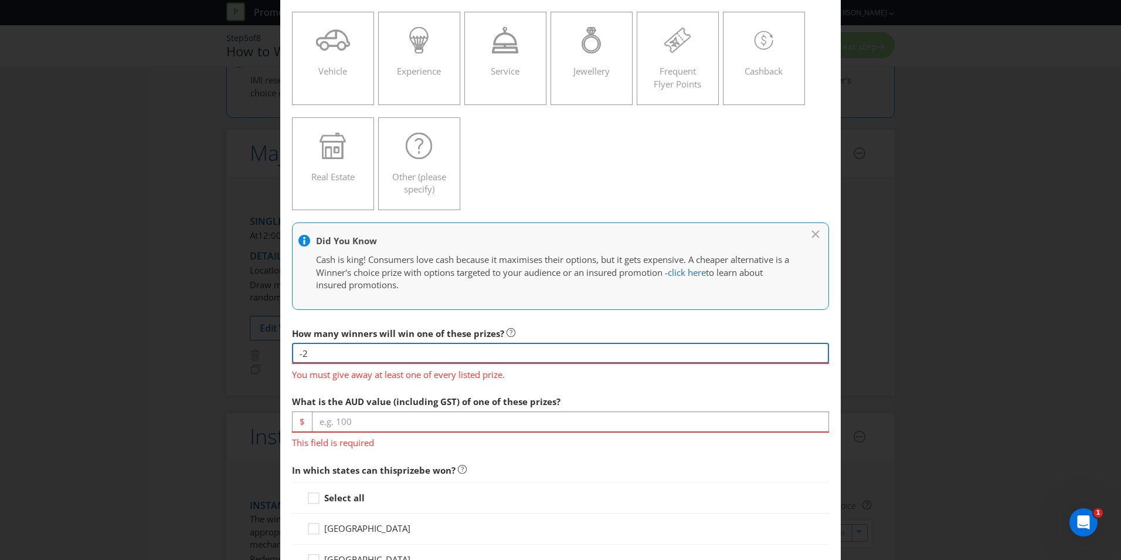 The width and height of the screenshot is (1121, 560). I want to click on span: be won?, so click(438, 470).